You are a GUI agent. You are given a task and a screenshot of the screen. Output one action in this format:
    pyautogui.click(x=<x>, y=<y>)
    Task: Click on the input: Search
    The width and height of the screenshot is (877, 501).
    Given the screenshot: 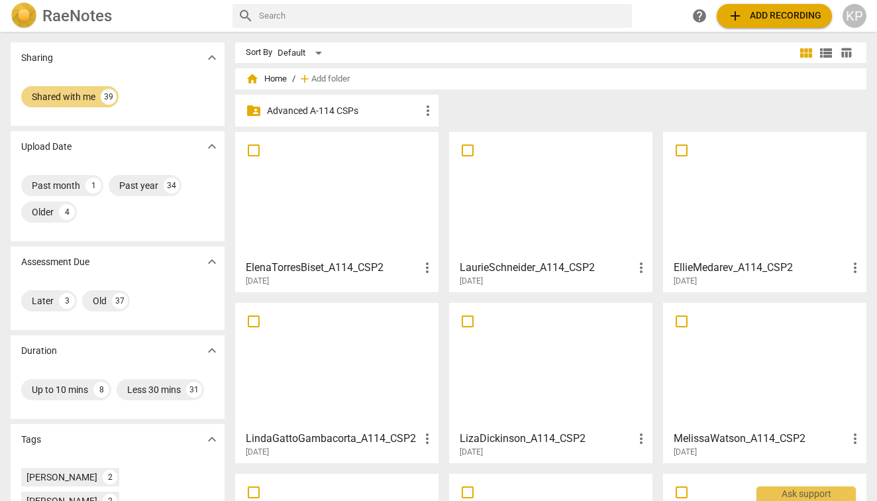 What is the action you would take?
    pyautogui.click(x=442, y=16)
    